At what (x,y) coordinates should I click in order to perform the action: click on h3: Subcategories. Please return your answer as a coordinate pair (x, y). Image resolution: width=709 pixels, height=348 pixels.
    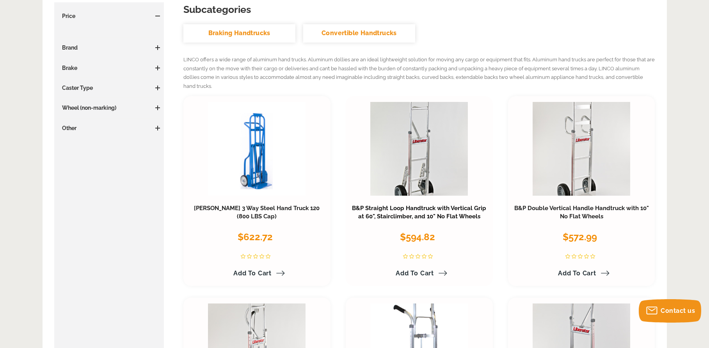
    Looking at the image, I should click on (419, 9).